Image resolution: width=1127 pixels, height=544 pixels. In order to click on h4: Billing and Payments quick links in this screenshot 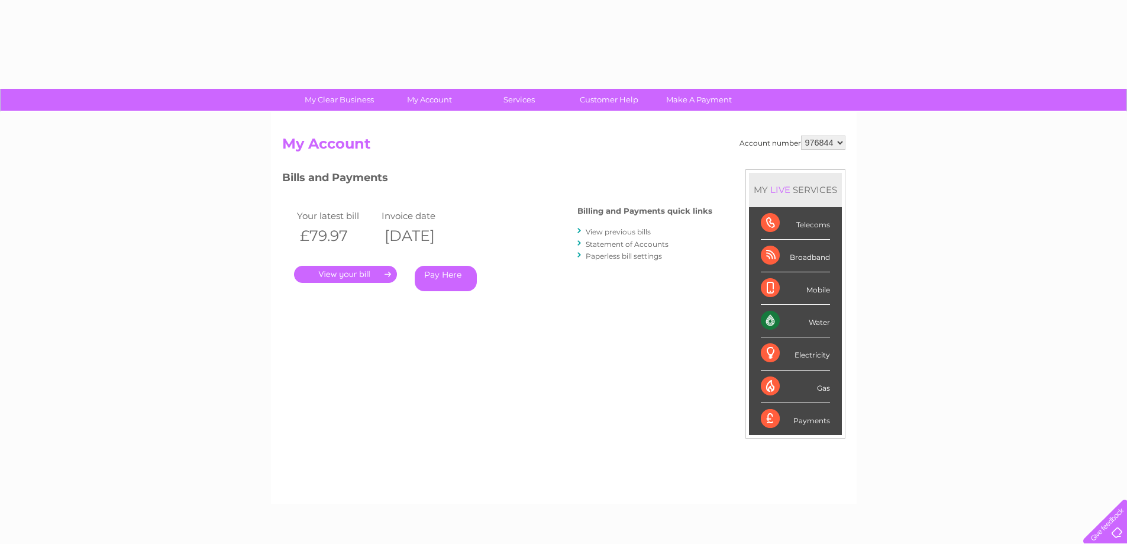, I will do `click(645, 211)`.